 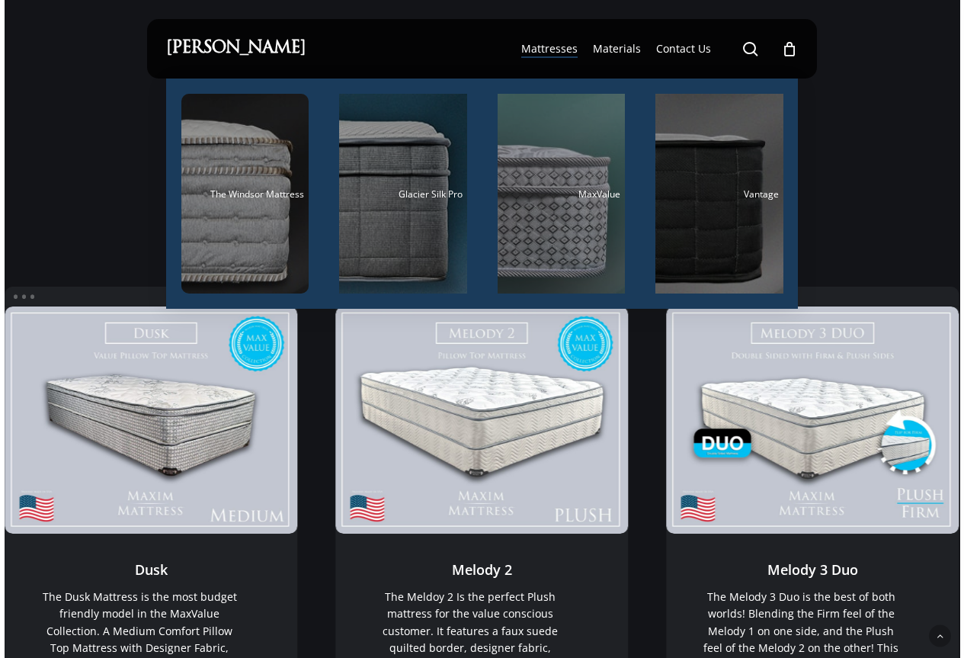 What do you see at coordinates (403, 194) in the screenshot?
I see `a: Glacier Silk Pro` at bounding box center [403, 194].